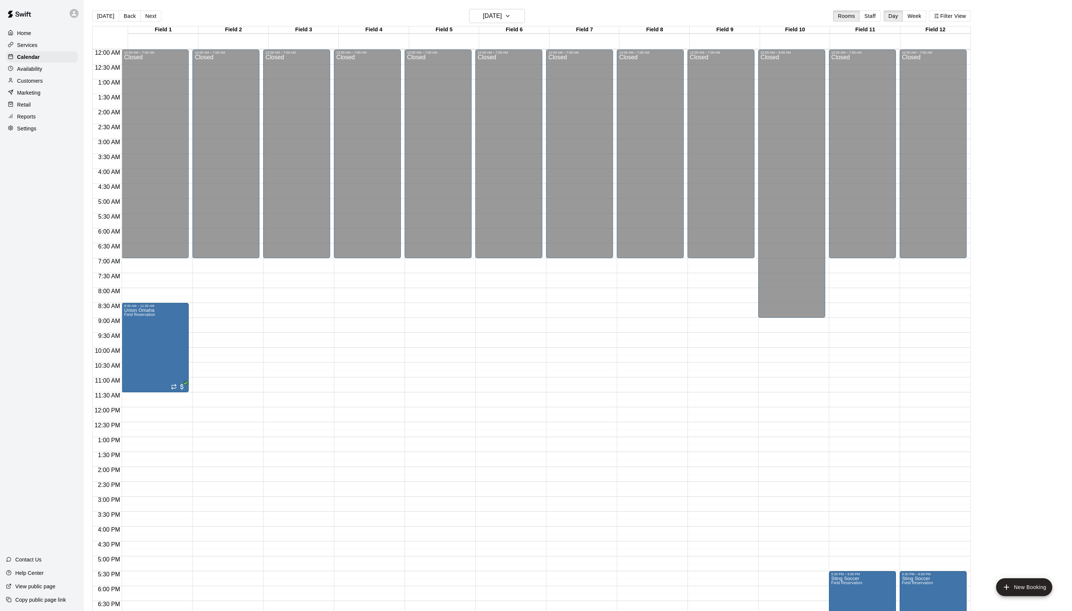 The width and height of the screenshot is (1072, 611). Describe the element at coordinates (27, 128) in the screenshot. I see `p: Settings` at that location.